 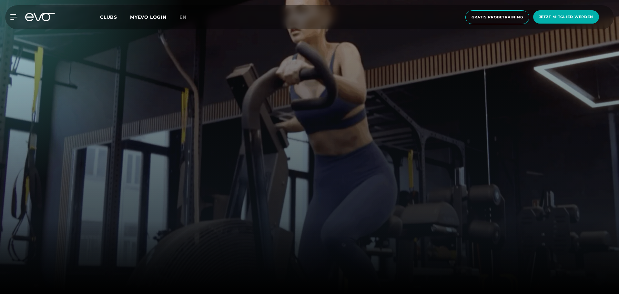 What do you see at coordinates (115, 17) in the screenshot?
I see `a: Clubs` at bounding box center [115, 17].